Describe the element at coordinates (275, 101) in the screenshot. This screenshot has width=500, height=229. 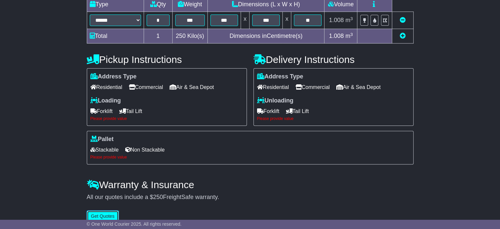
I see `label: Unloading` at that location.